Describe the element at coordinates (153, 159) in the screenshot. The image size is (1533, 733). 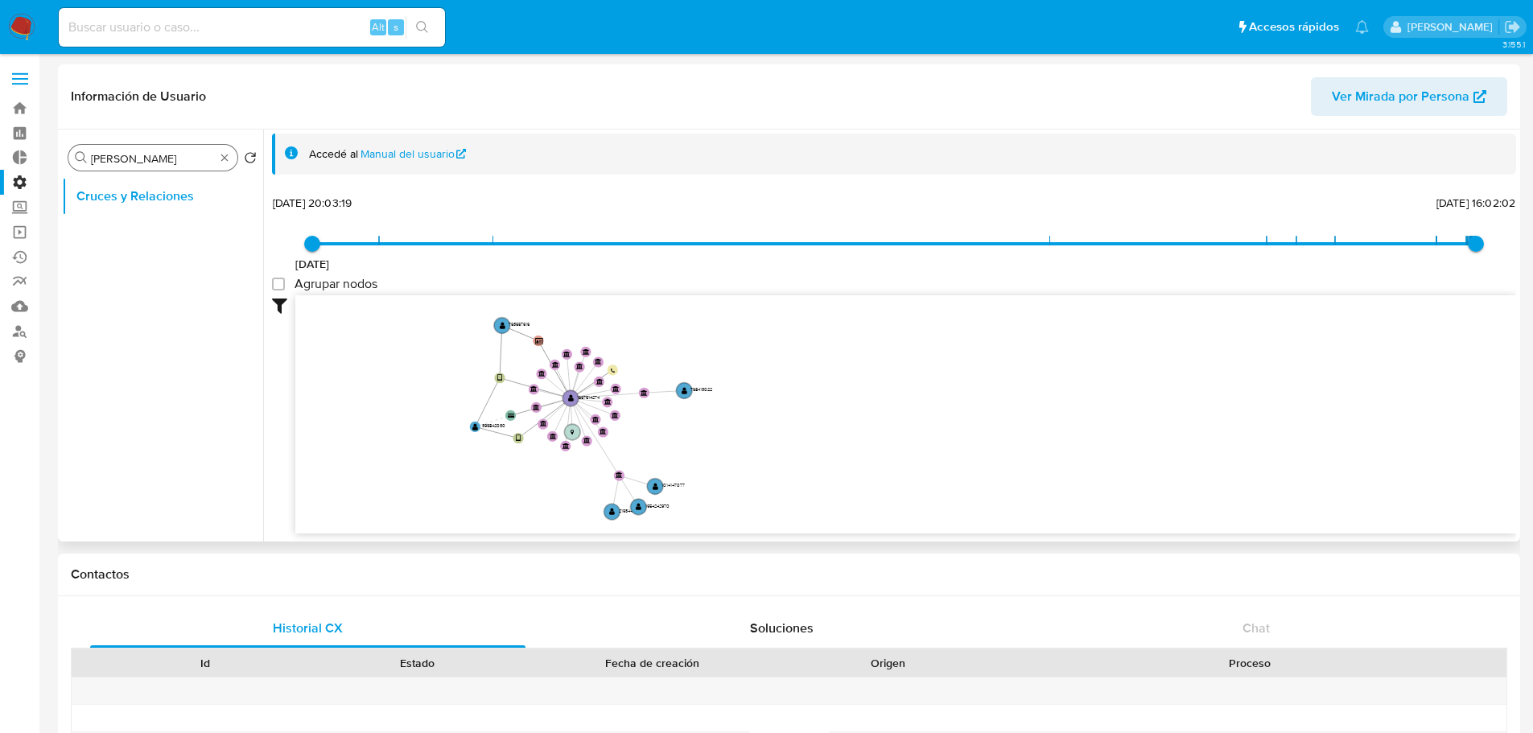
I see `input: Buscar` at that location.